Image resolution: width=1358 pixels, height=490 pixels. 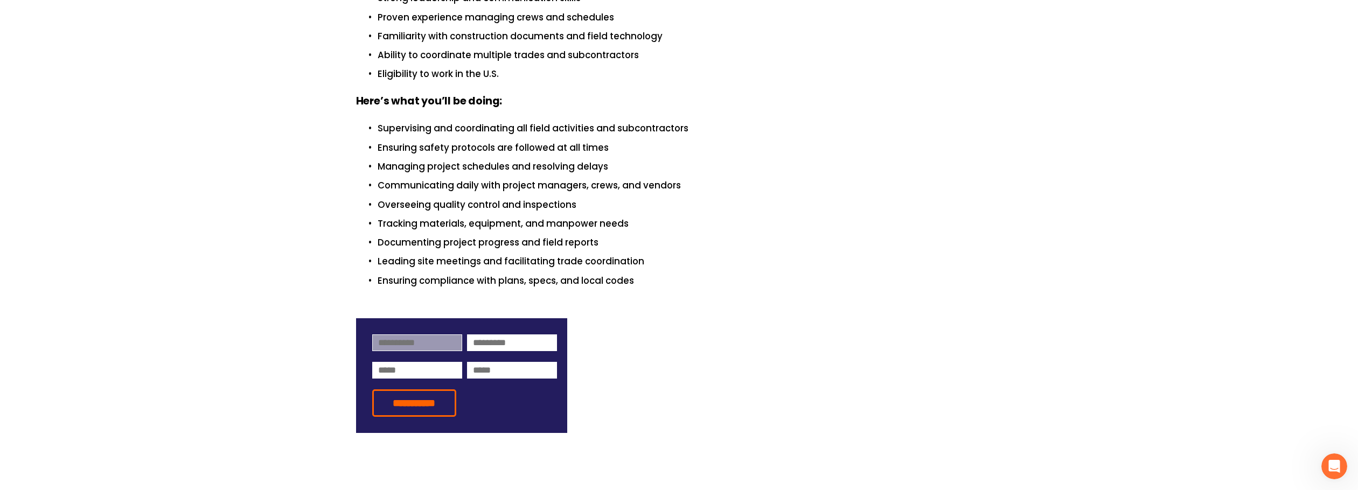 I want to click on p: Supervising and coordinating all field activities and subcontractors, so click(x=690, y=128).